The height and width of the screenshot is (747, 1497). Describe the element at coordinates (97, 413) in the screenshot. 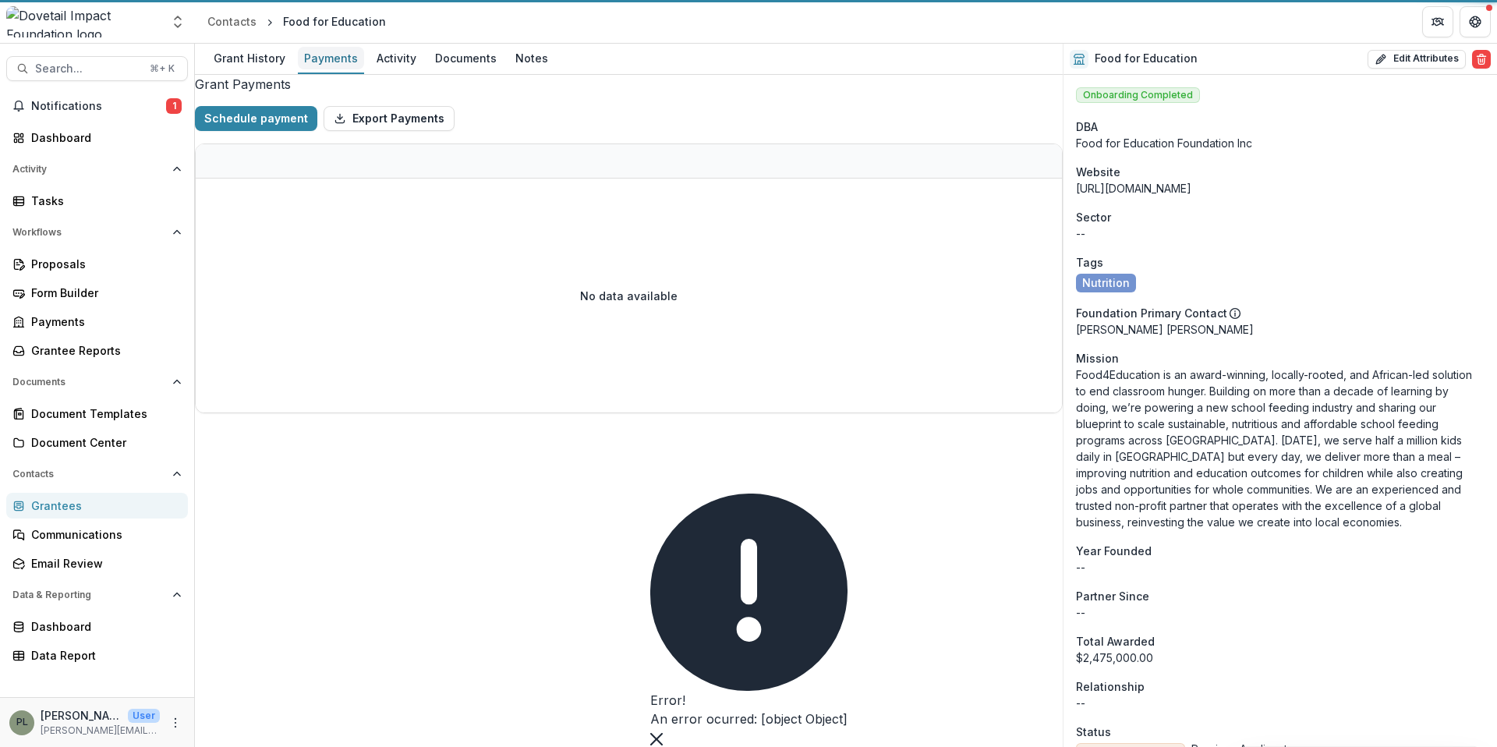

I see `a: Document Templates` at that location.